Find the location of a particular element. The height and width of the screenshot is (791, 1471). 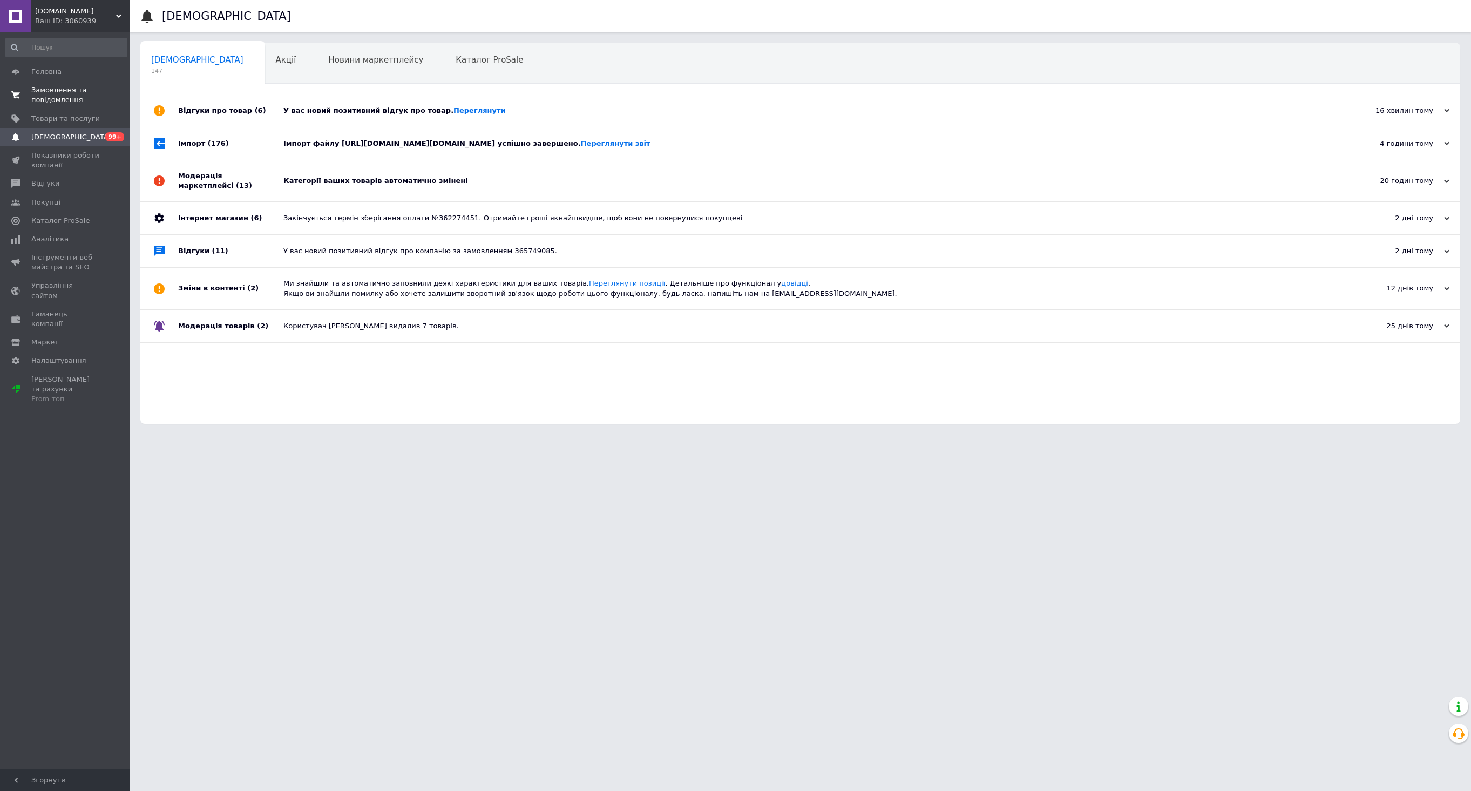

span: 99+ is located at coordinates (114, 137).